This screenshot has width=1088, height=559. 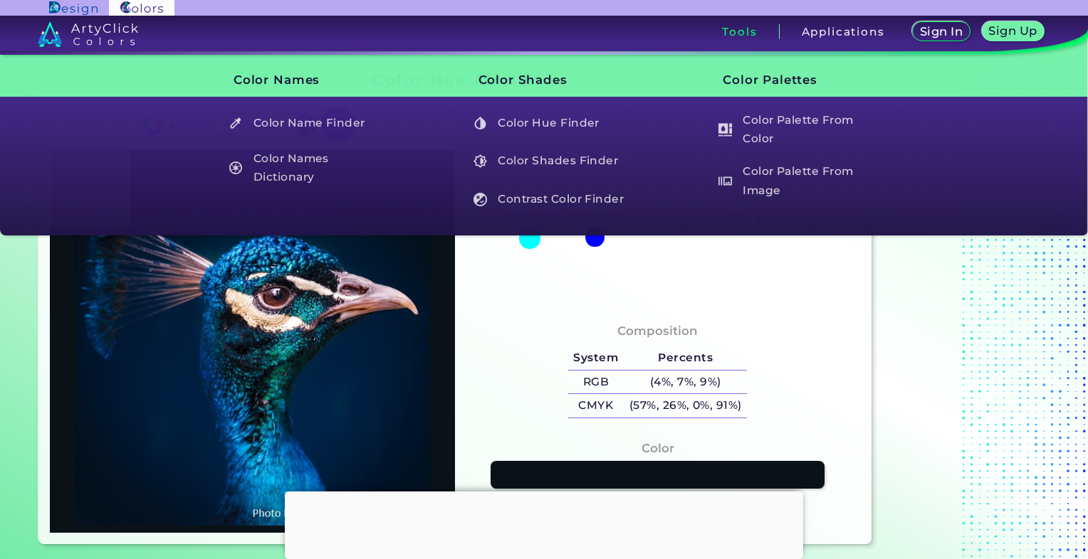 What do you see at coordinates (1013, 31) in the screenshot?
I see `h5: Sign Up` at bounding box center [1013, 31].